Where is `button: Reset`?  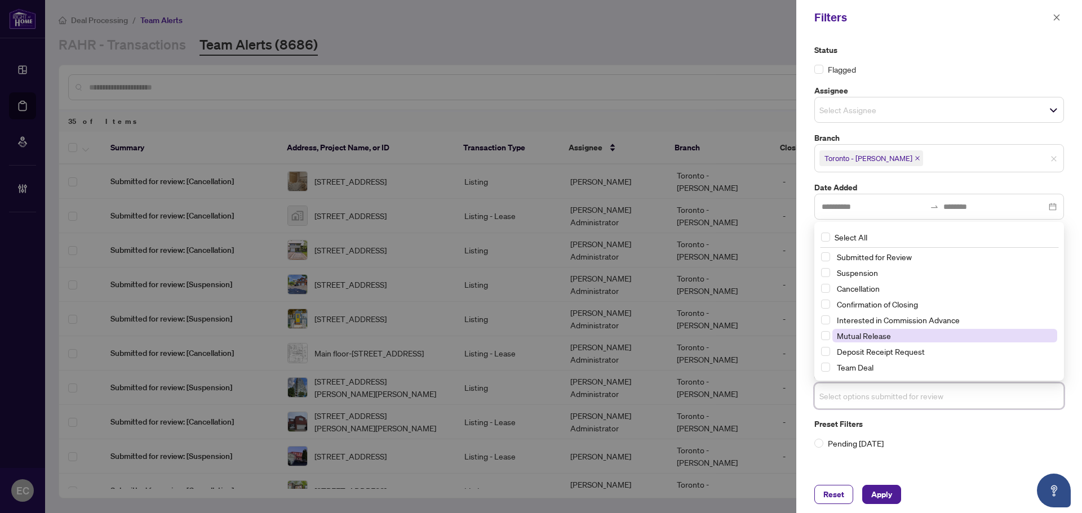 button: Reset is located at coordinates (833, 495).